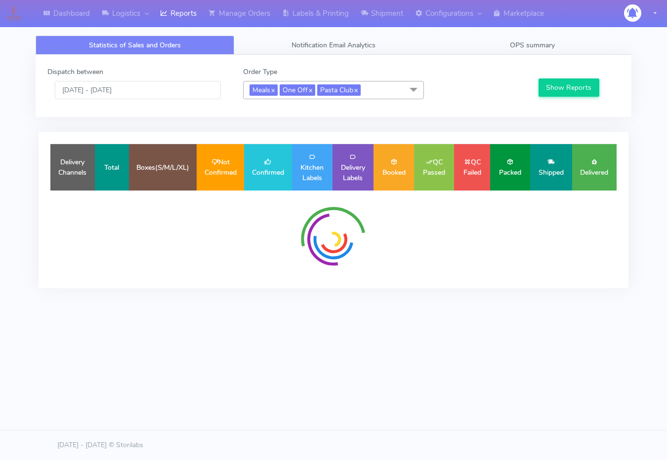  I want to click on span: Notification Email Analytics, so click(333, 45).